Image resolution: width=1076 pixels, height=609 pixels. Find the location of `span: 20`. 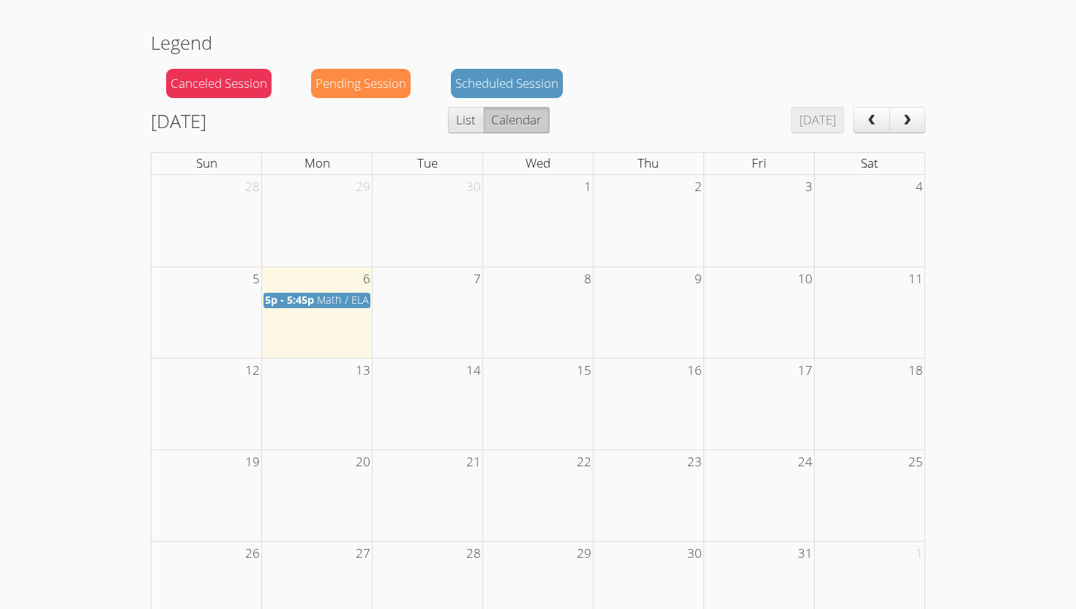

span: 20 is located at coordinates (363, 462).